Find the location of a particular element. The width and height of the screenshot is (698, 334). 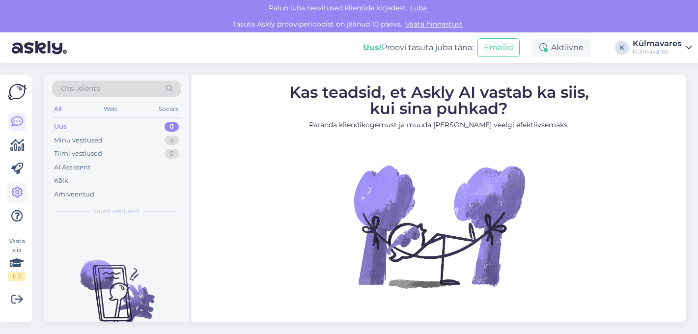

span: Uued vestlused is located at coordinates (116, 211).